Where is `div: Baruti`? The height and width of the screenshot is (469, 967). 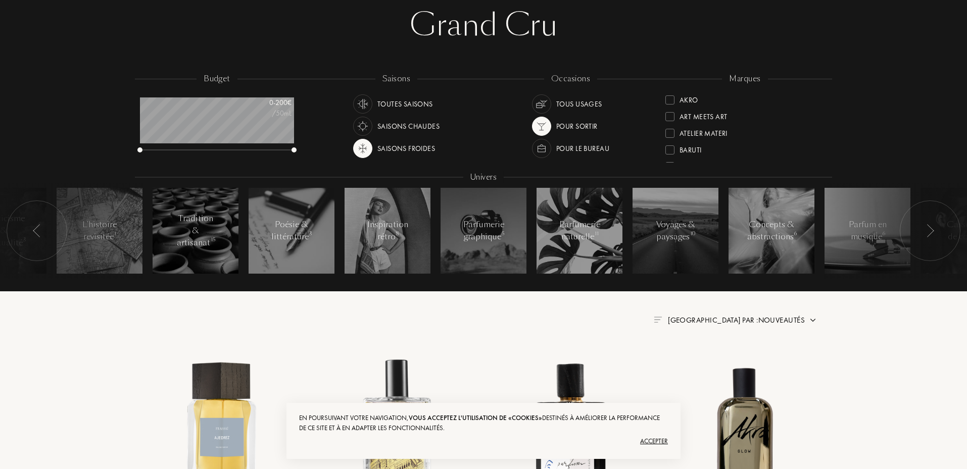
div: Baruti is located at coordinates (691, 148).